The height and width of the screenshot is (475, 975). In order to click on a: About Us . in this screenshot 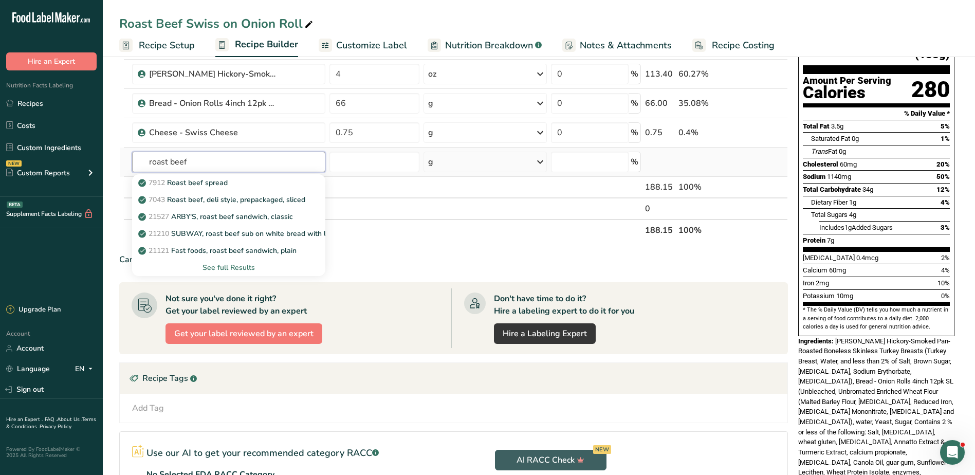, I will do `click(69, 419)`.